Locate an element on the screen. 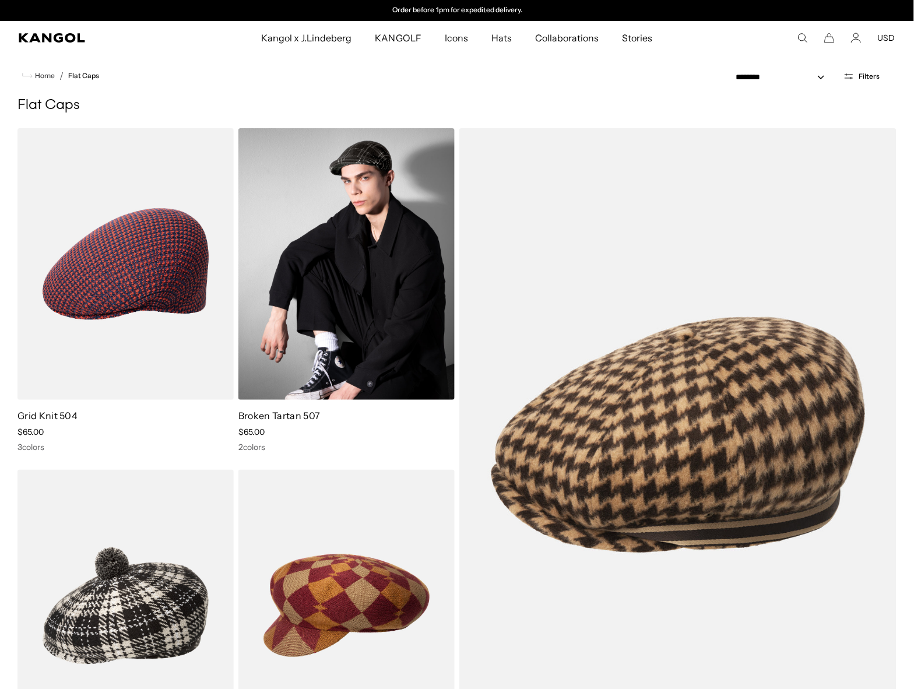 The width and height of the screenshot is (914, 689). span: KANGOLF is located at coordinates (398, 38).